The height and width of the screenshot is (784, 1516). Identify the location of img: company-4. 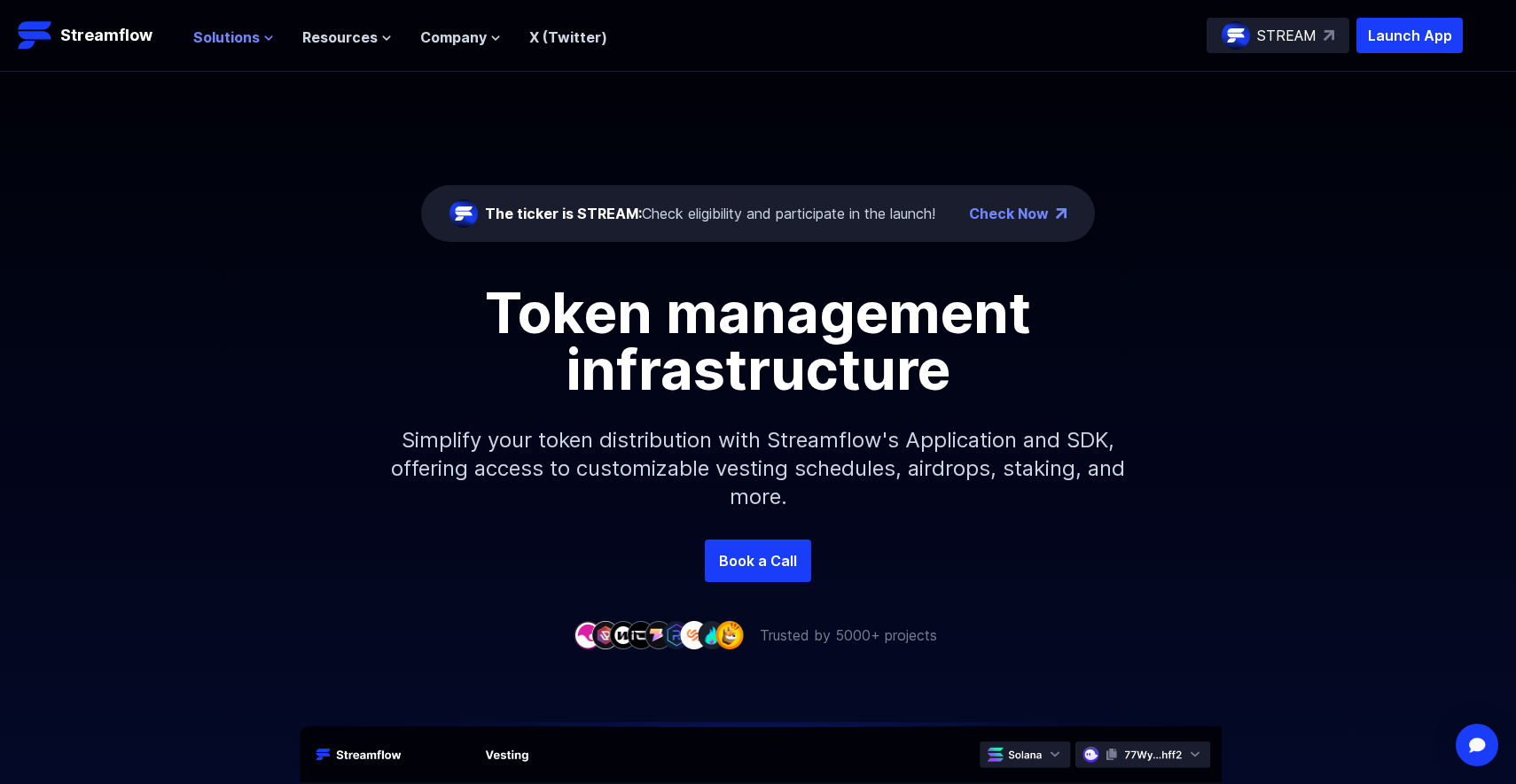
(641, 634).